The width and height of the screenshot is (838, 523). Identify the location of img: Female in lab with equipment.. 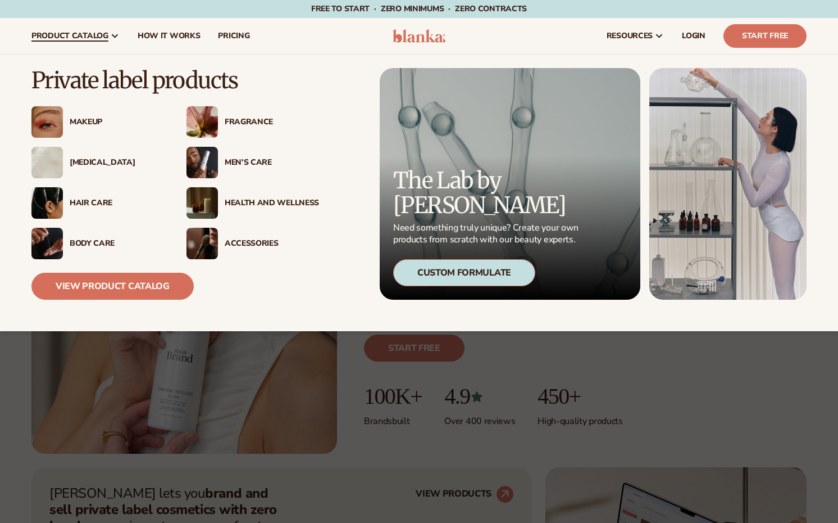
(728, 184).